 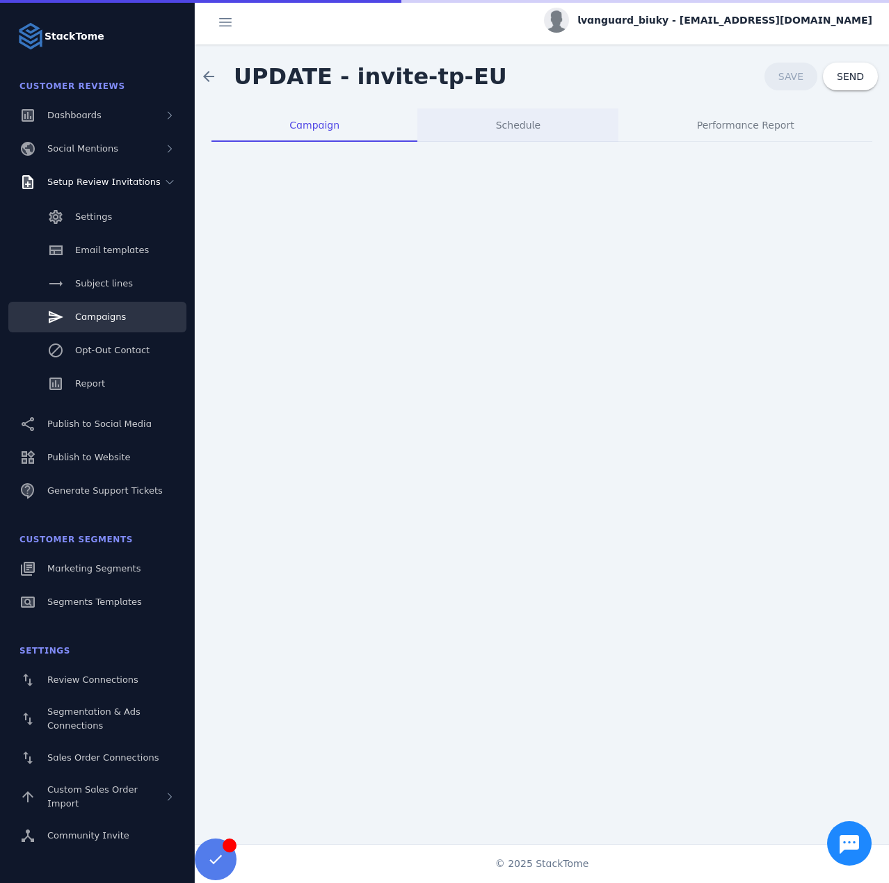 I want to click on span: UPDATE - invite-tp-EU, so click(x=370, y=76).